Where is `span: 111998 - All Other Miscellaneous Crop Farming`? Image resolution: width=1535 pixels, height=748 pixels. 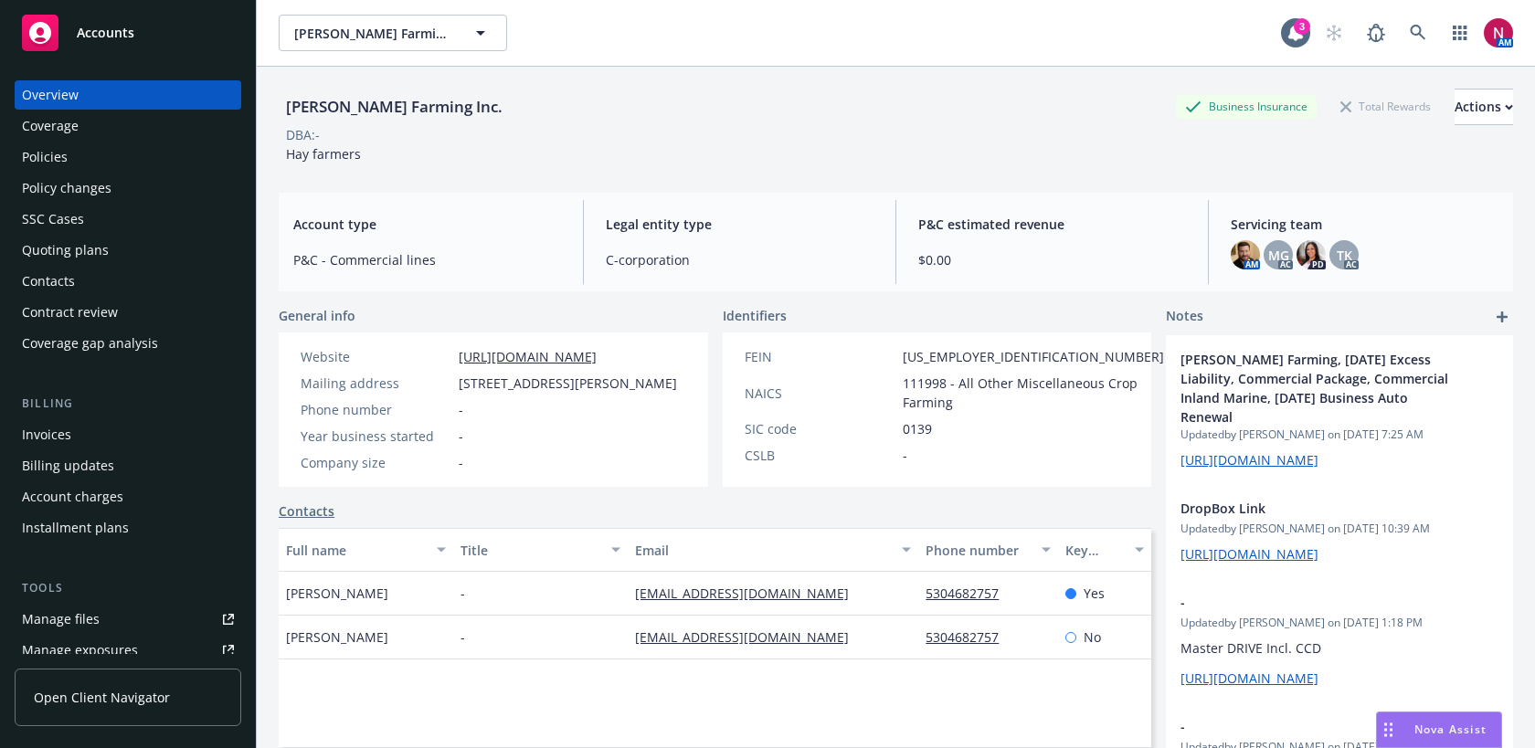 span: 111998 - All Other Miscellaneous Crop Farming is located at coordinates (1034, 393).